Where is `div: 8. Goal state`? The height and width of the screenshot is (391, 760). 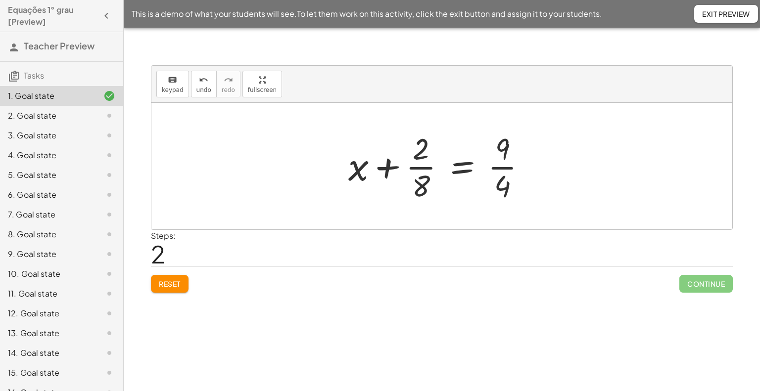 div: 8. Goal state is located at coordinates (47, 235).